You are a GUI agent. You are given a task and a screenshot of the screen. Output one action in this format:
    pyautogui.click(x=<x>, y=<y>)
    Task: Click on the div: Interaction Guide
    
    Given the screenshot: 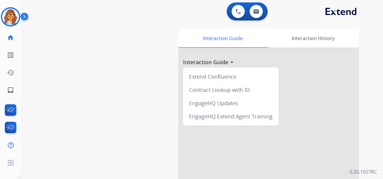 What is the action you would take?
    pyautogui.click(x=223, y=38)
    